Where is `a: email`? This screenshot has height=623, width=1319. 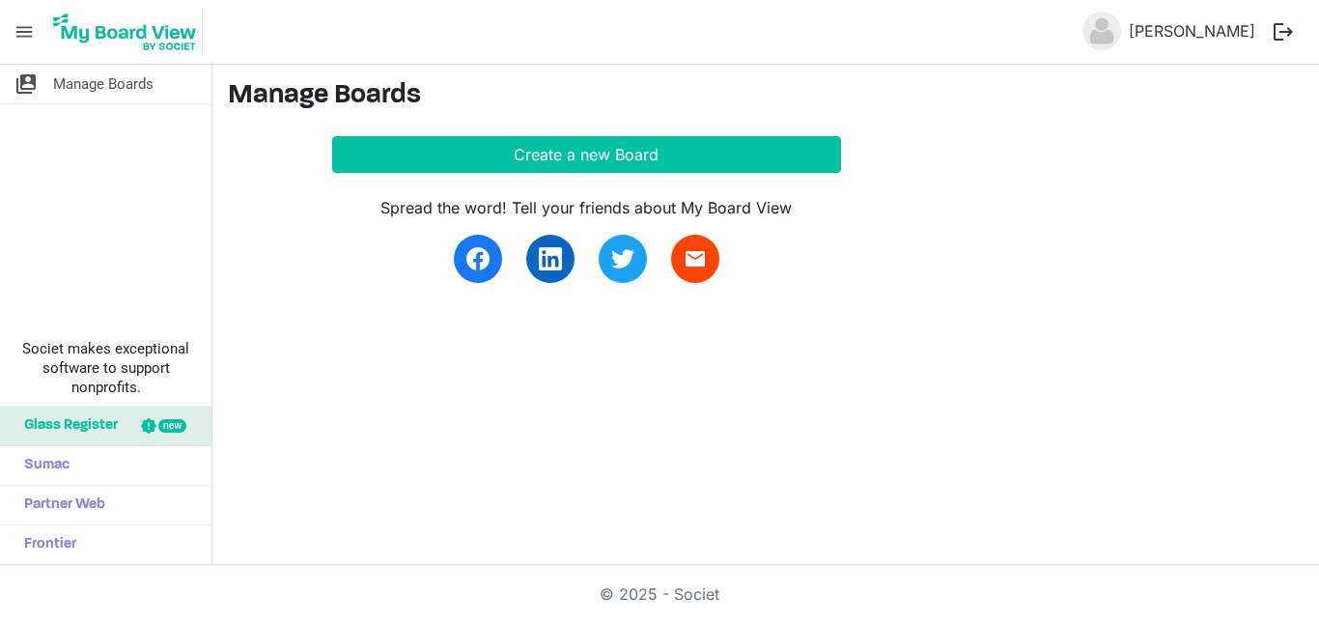
a: email is located at coordinates (695, 259).